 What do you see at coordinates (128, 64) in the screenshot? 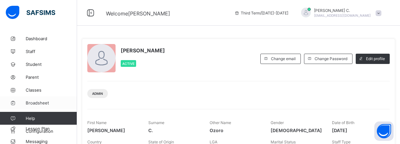
I see `span: Active` at bounding box center [128, 64].